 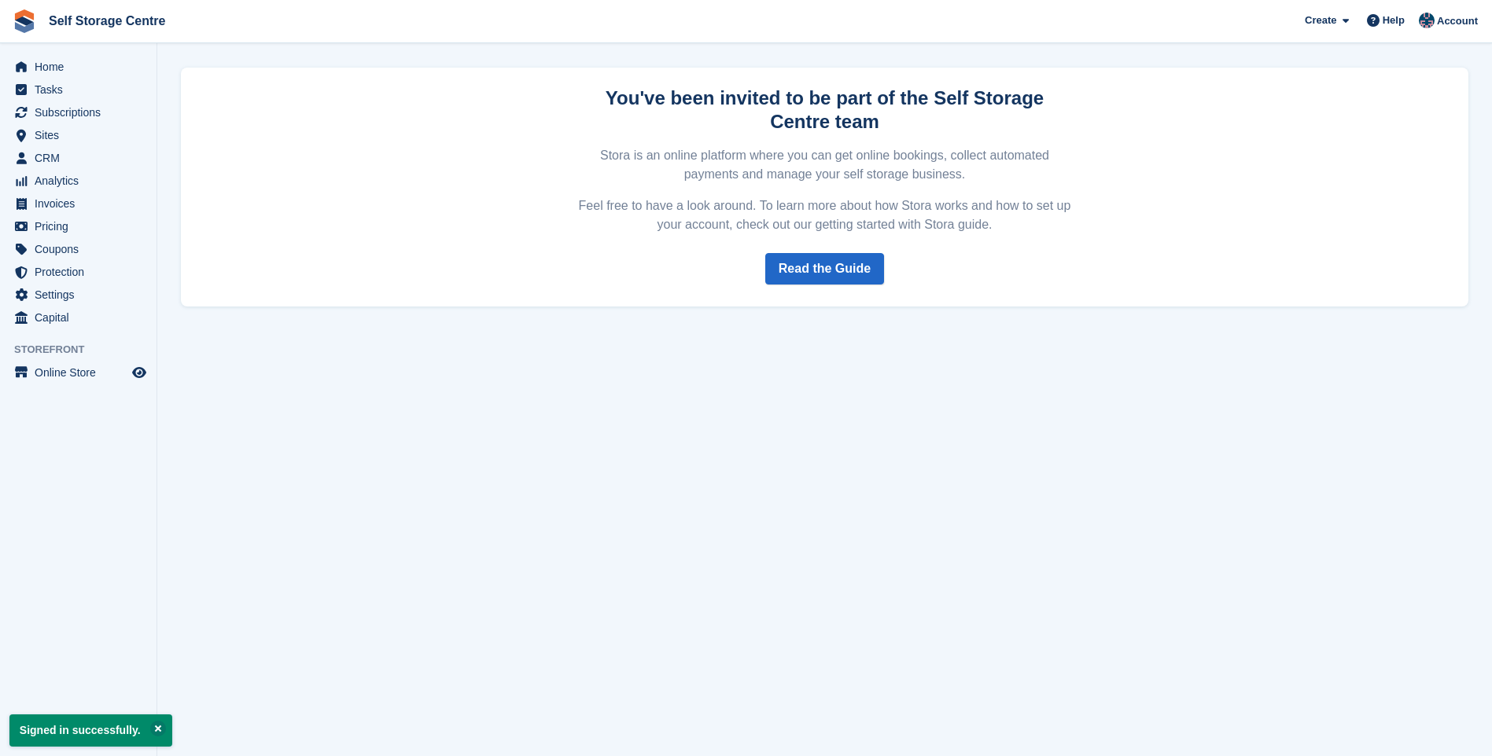 What do you see at coordinates (824, 269) in the screenshot?
I see `a: Read the Guide` at bounding box center [824, 269].